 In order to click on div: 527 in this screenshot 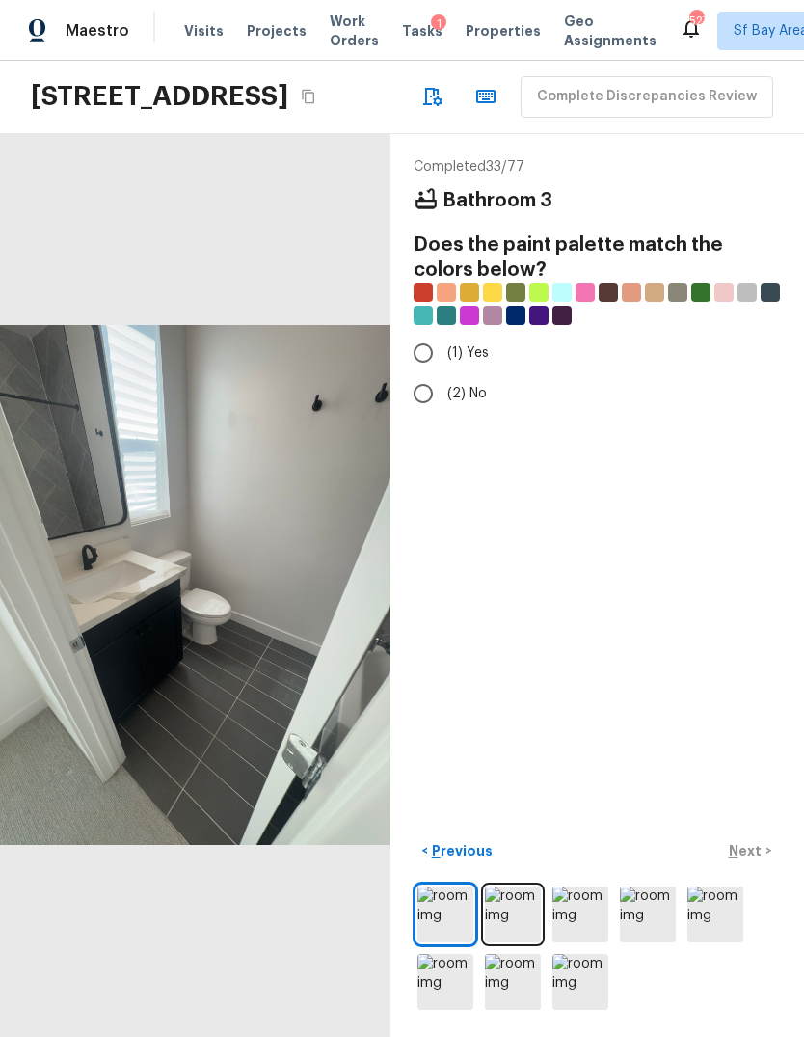, I will do `click(696, 21)`.